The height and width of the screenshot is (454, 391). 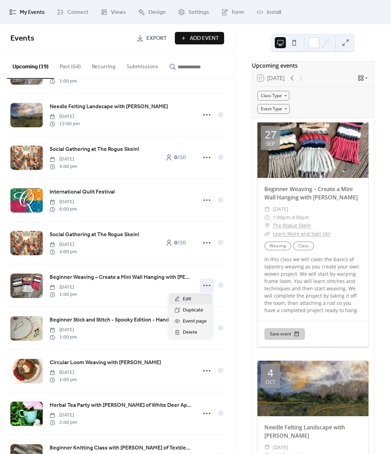 What do you see at coordinates (82, 192) in the screenshot?
I see `span: International Quilt Festival` at bounding box center [82, 192].